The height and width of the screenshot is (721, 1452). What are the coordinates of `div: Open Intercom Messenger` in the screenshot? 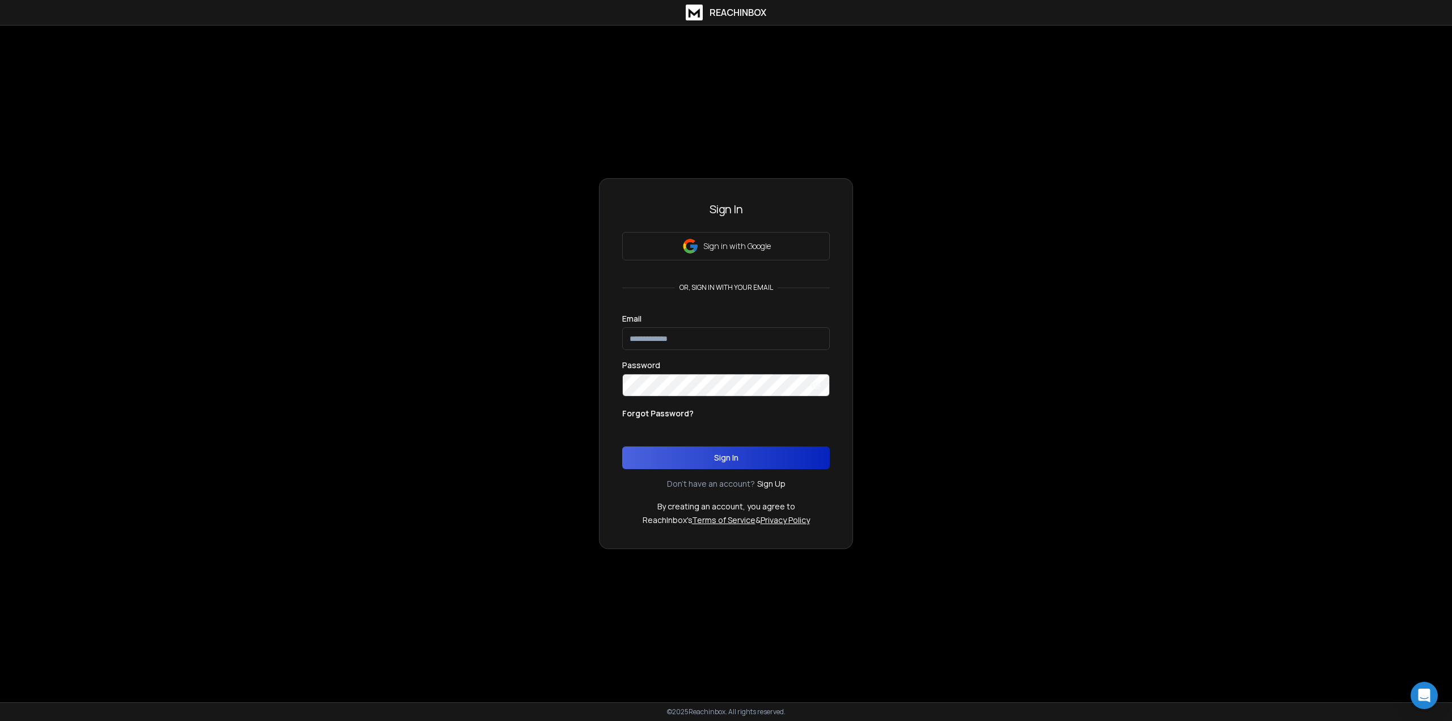 It's located at (1425, 696).